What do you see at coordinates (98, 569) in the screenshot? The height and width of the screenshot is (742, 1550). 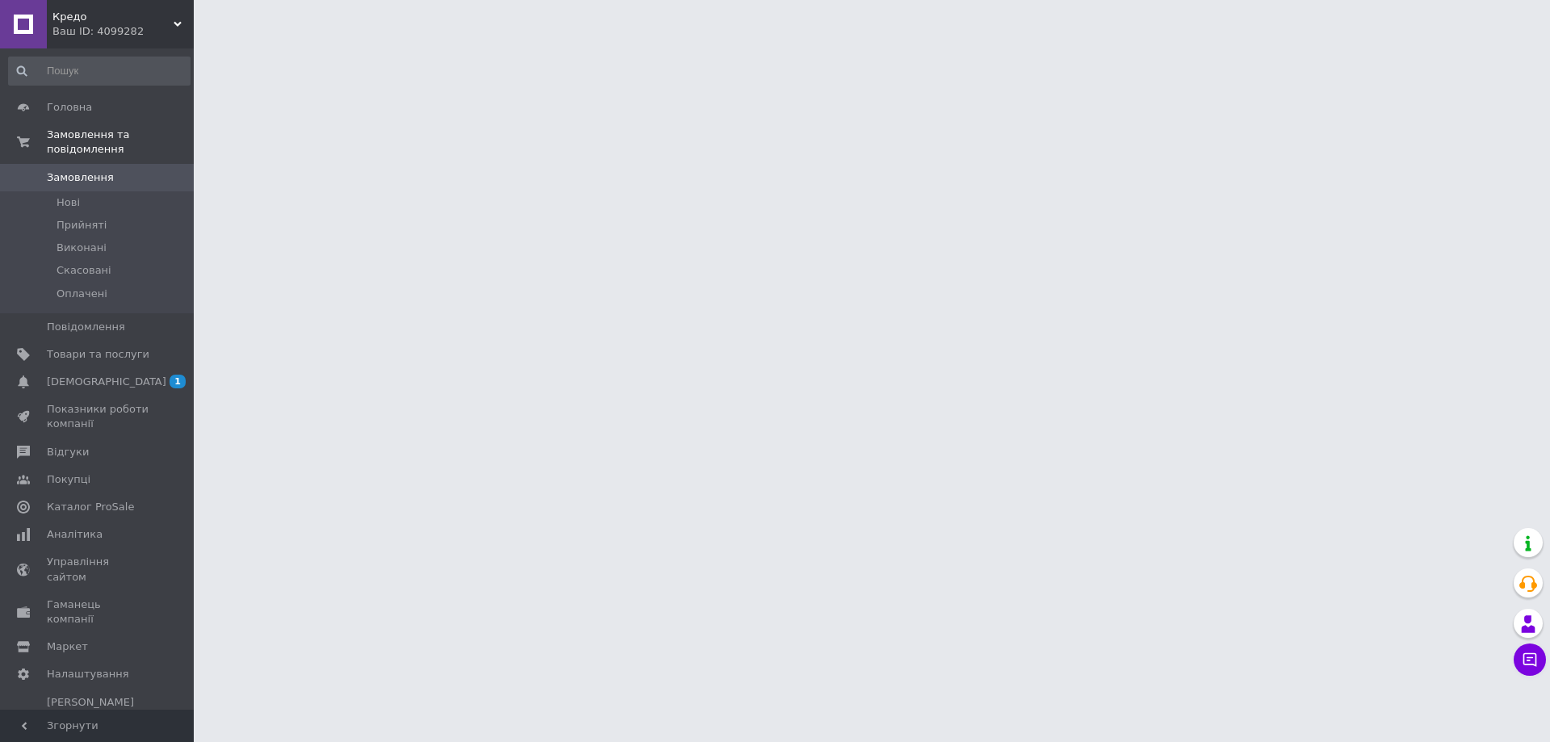 I see `span: Управління сайтом` at bounding box center [98, 569].